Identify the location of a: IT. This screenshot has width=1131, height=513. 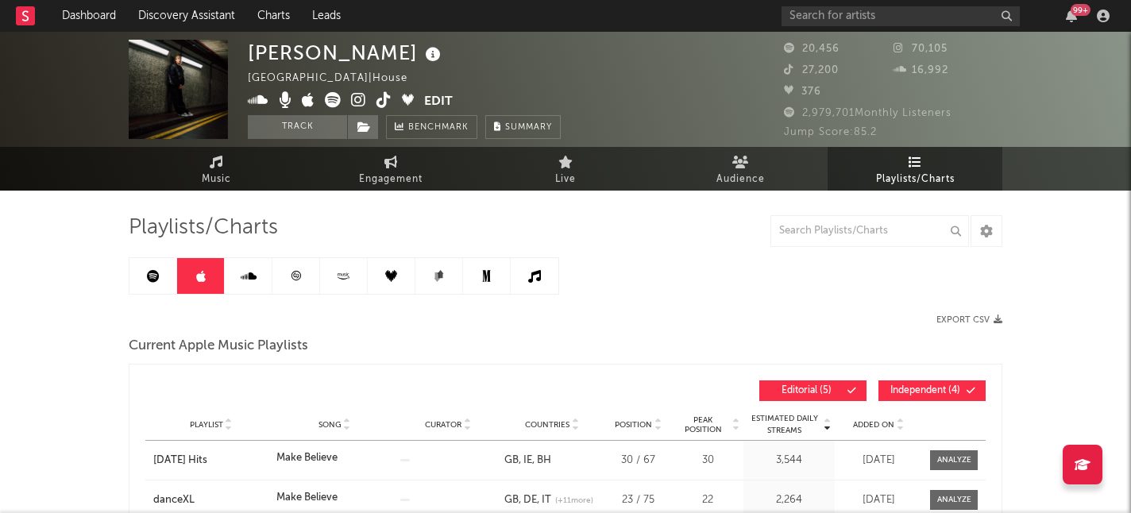
(544, 500).